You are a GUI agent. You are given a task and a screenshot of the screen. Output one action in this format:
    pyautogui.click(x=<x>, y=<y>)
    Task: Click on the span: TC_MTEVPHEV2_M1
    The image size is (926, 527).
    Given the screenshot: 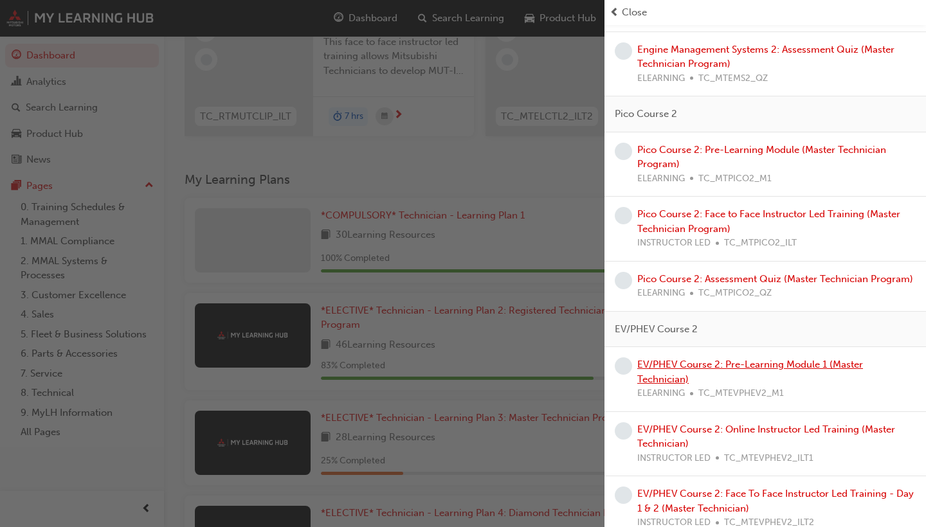 What is the action you would take?
    pyautogui.click(x=741, y=394)
    